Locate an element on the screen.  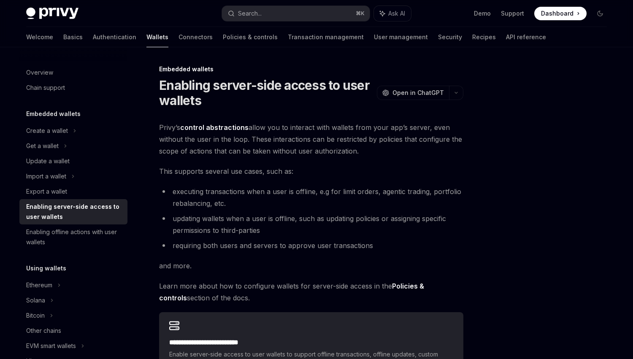
div: Get a wallet is located at coordinates (42, 146).